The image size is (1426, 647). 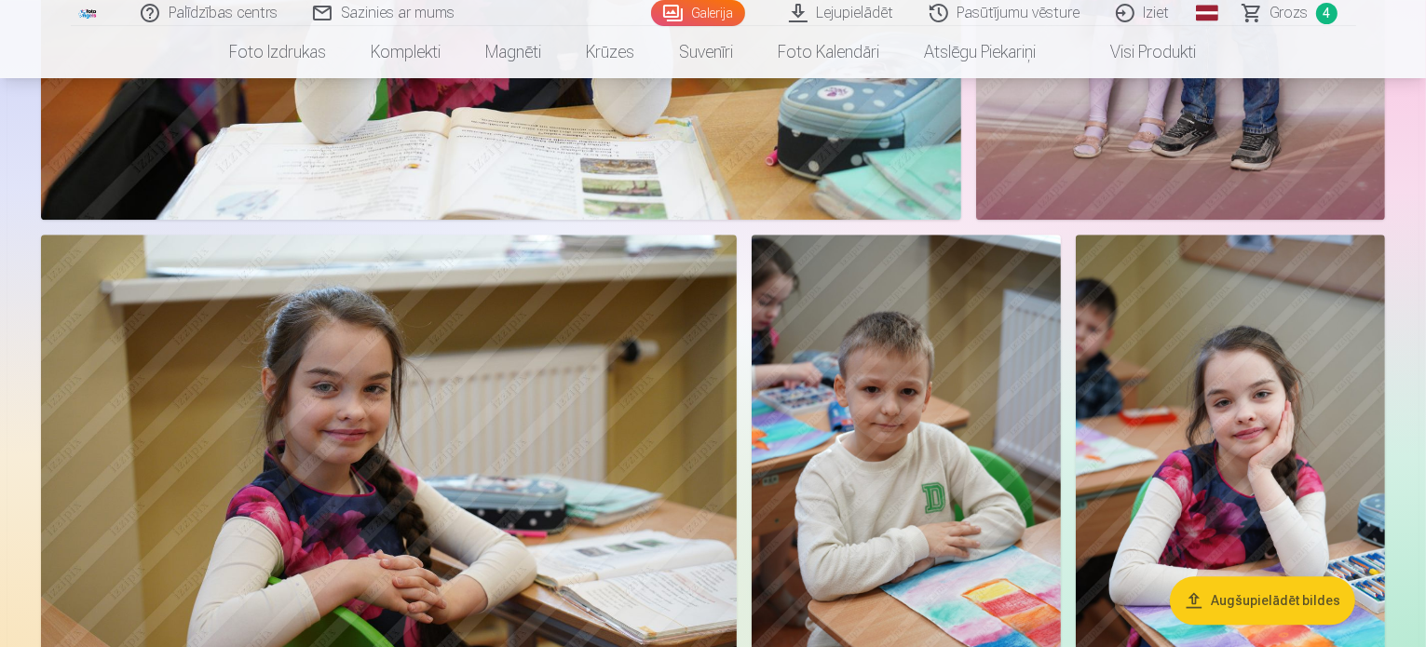 I want to click on a: Komplekti, so click(x=406, y=52).